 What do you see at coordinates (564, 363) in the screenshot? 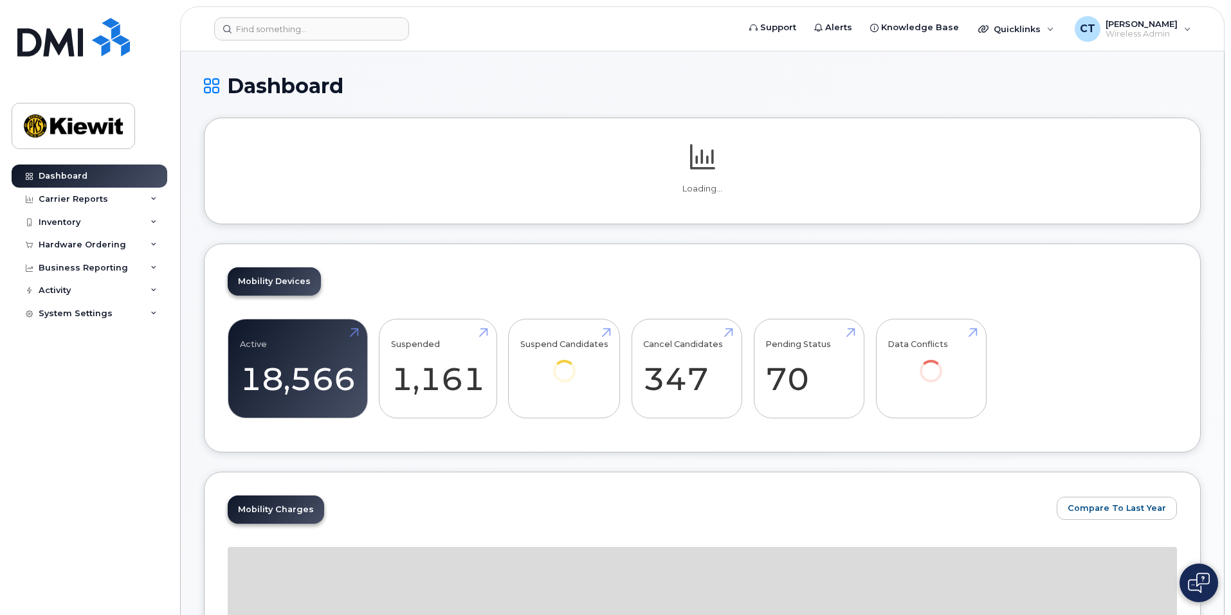
I see `a: Suspend Candidates` at bounding box center [564, 363].